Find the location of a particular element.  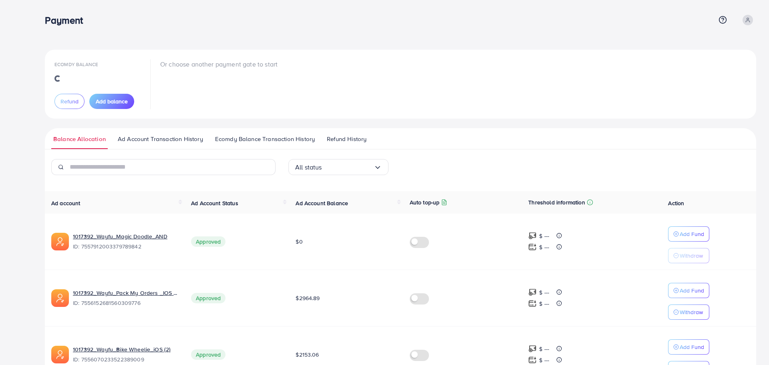

span: $2964.89 is located at coordinates (307, 298).